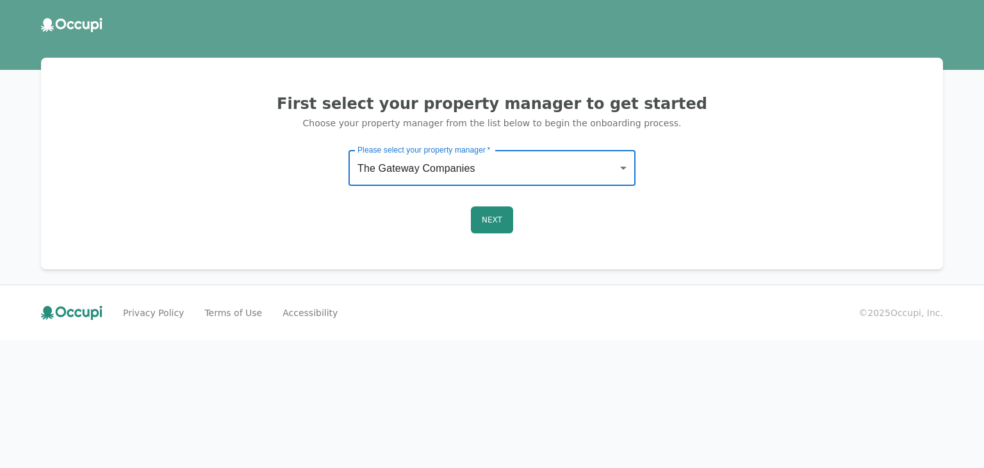  What do you see at coordinates (492, 220) in the screenshot?
I see `button: Next` at bounding box center [492, 220].